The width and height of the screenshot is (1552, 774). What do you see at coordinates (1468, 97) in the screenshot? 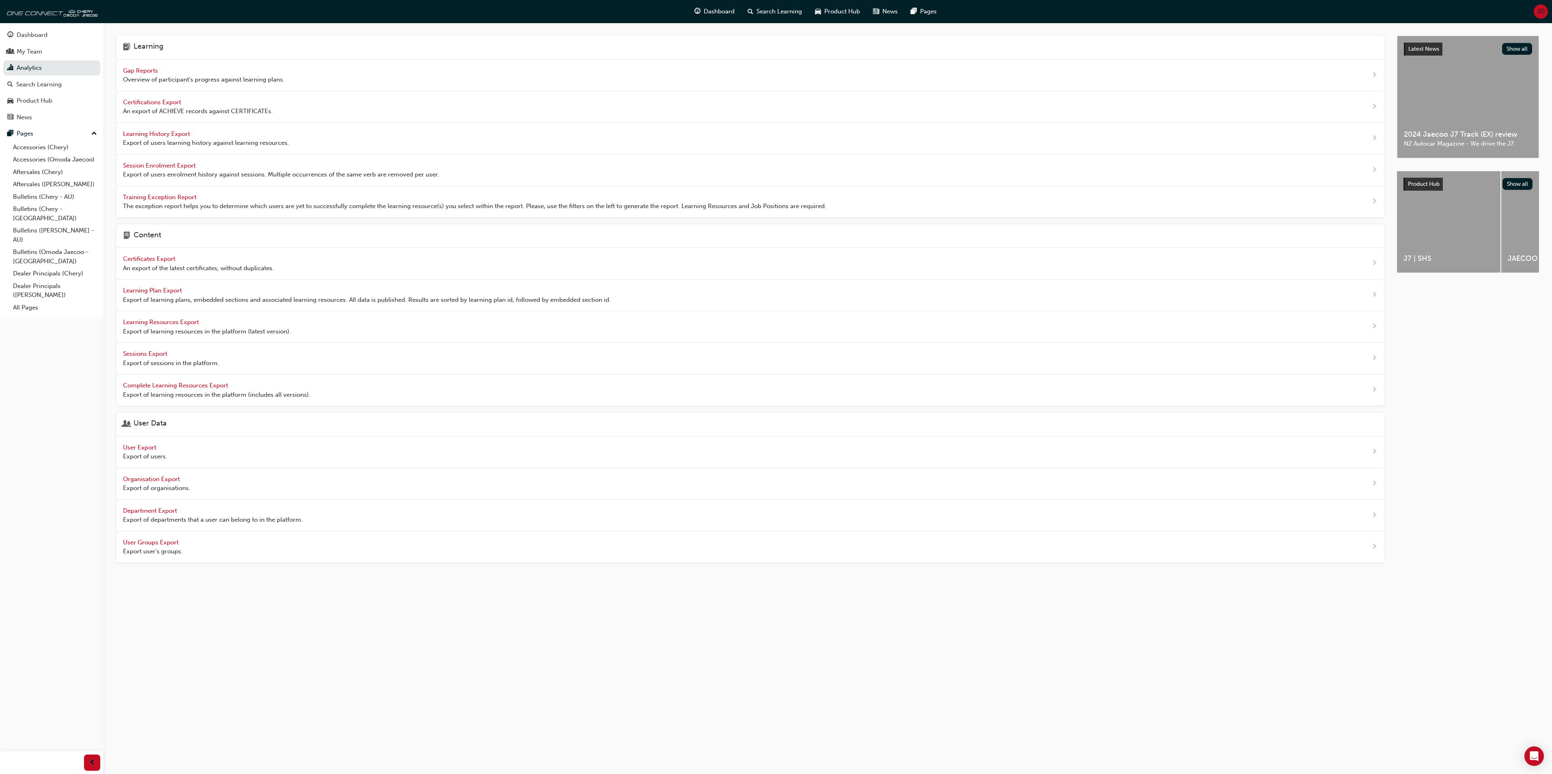
I see `a: Latest NewsShow all2024 Jaecoo J7 Track (EX) reviewNZ Autocar Magazine - We drive the J7.` at bounding box center [1468, 97].